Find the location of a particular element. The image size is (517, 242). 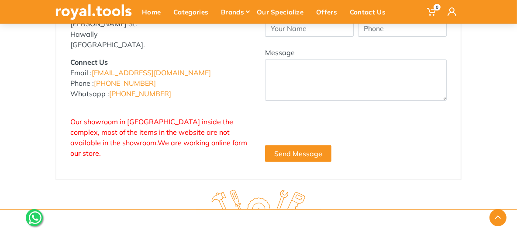

div: Home is located at coordinates (154, 12).